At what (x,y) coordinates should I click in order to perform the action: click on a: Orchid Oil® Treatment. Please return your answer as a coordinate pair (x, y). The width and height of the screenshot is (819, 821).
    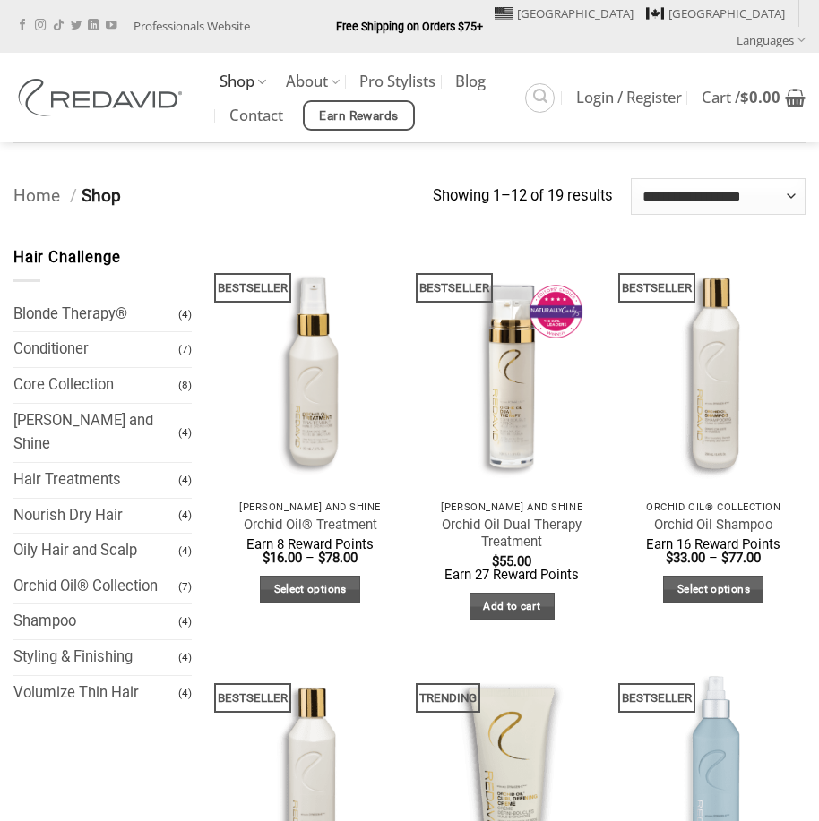
    Looking at the image, I should click on (310, 525).